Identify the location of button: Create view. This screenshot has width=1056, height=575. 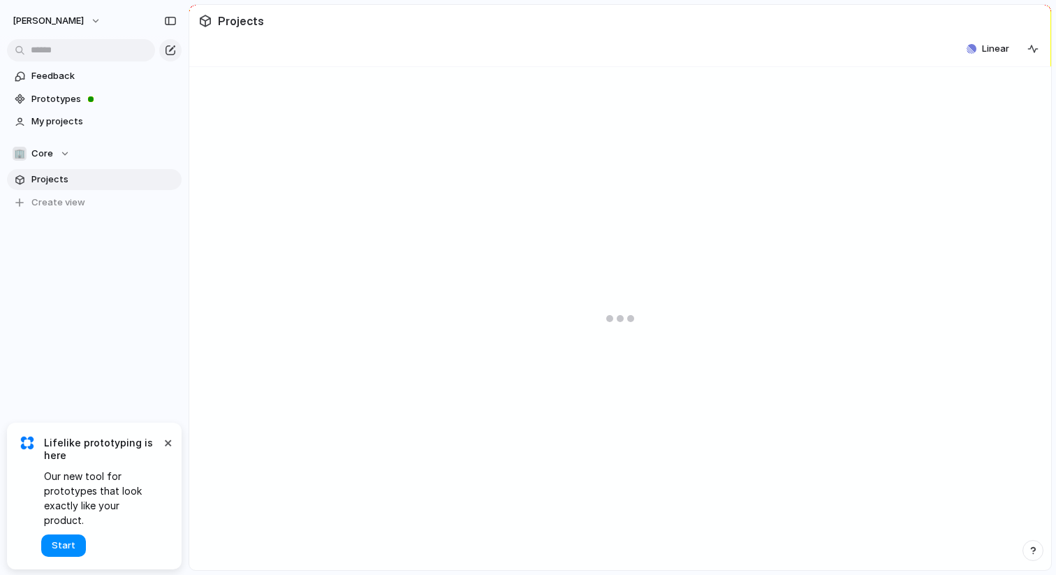
(94, 203).